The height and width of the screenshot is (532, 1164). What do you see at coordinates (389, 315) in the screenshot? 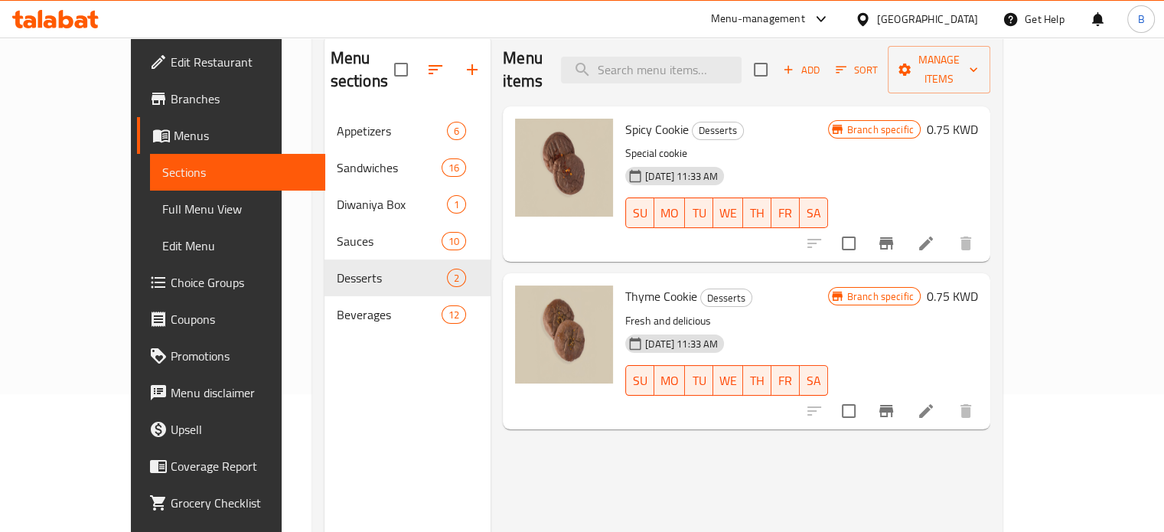
I see `span: Beverages` at bounding box center [389, 315].